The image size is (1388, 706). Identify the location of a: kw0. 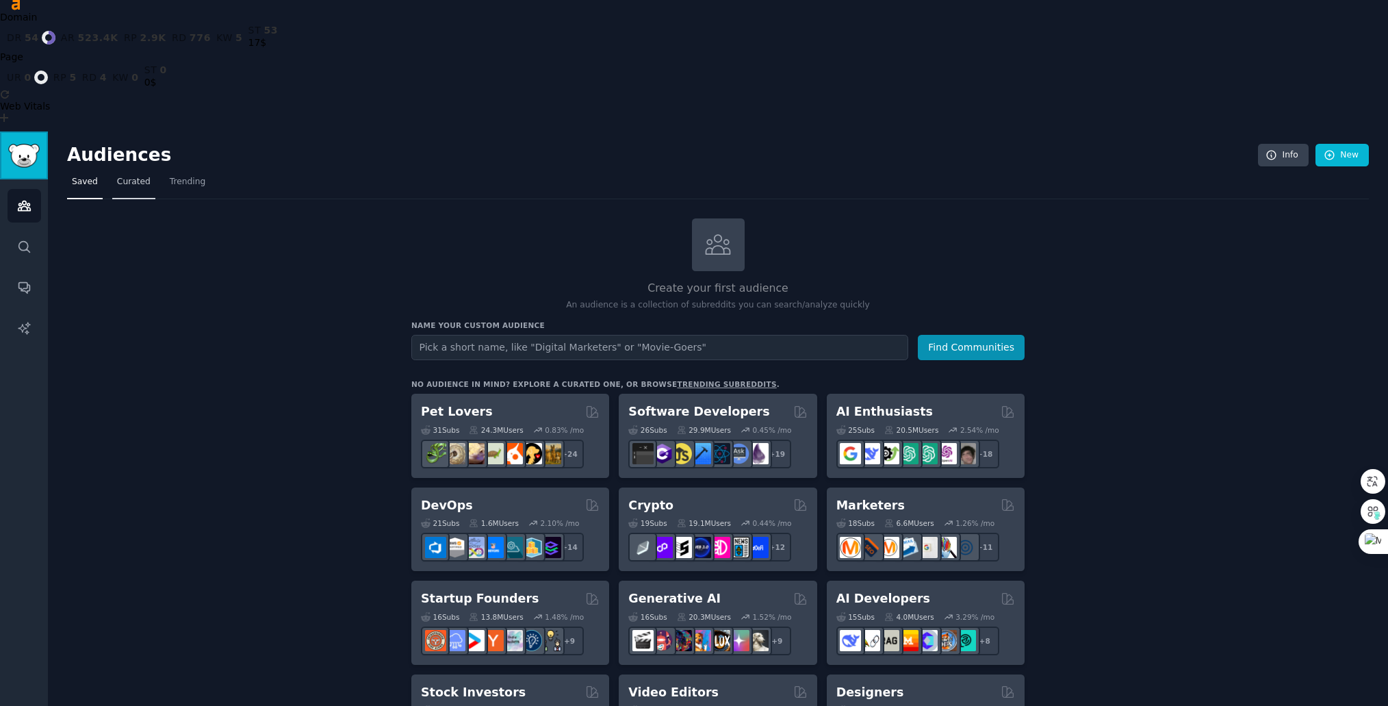
(125, 77).